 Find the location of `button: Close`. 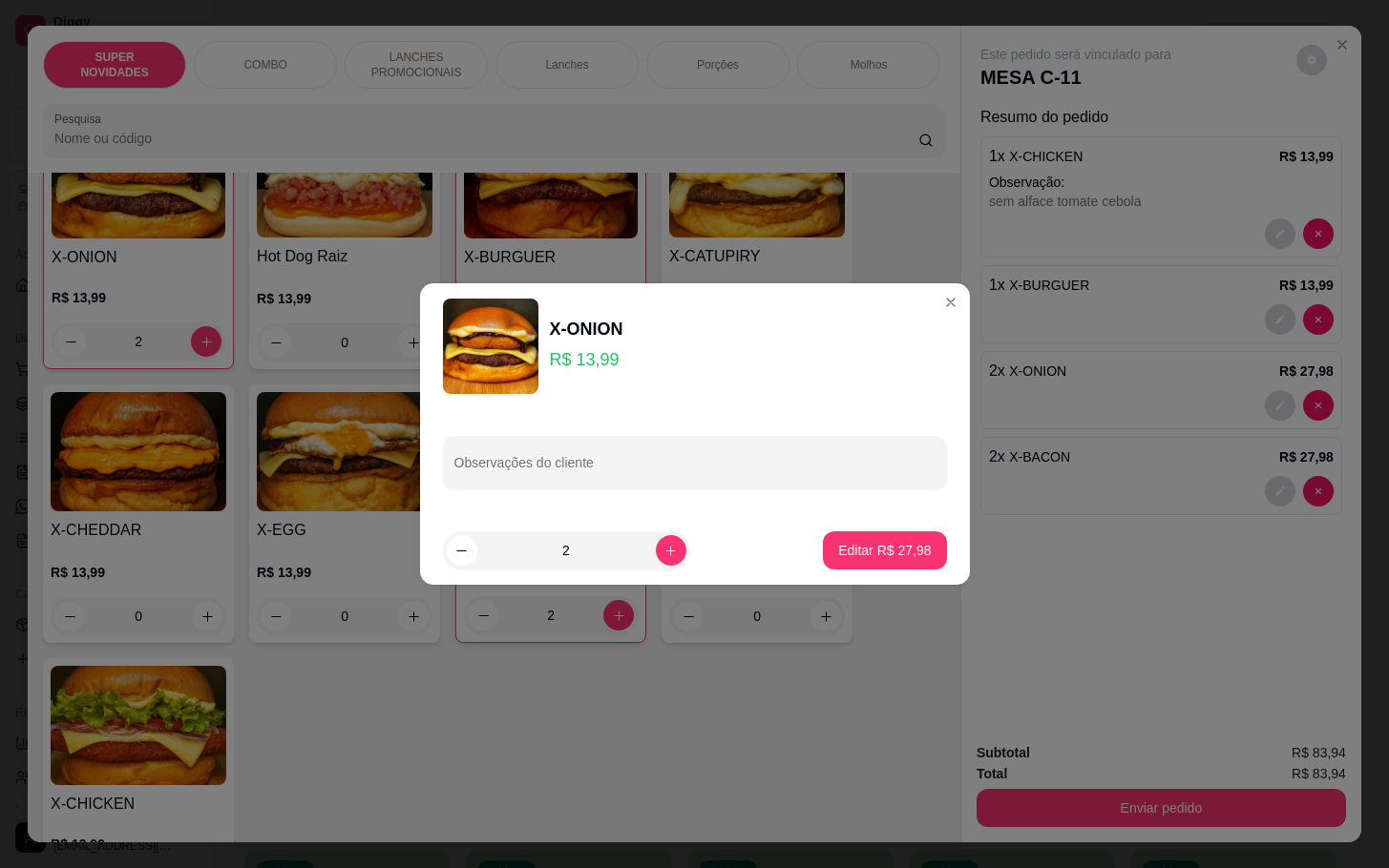

button: Close is located at coordinates (951, 303).